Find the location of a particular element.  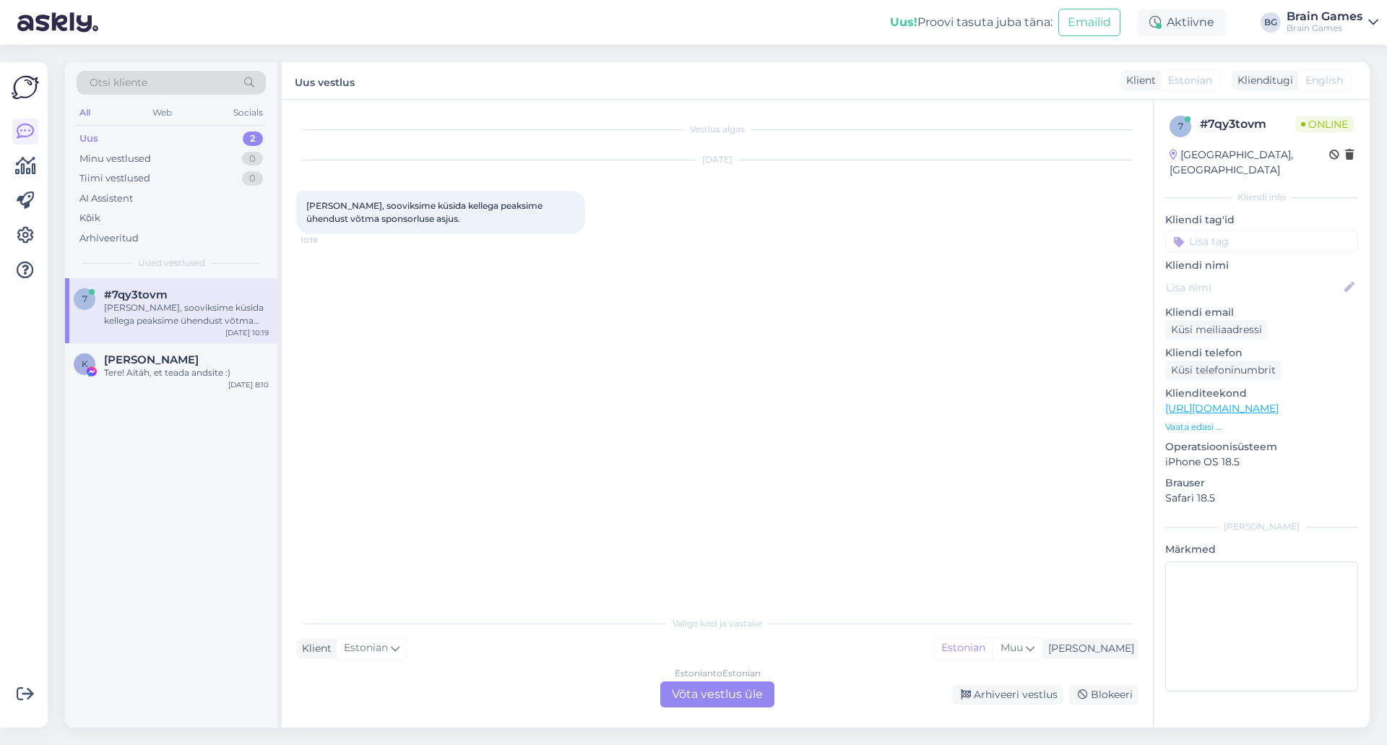

div: BG is located at coordinates (1270, 22).